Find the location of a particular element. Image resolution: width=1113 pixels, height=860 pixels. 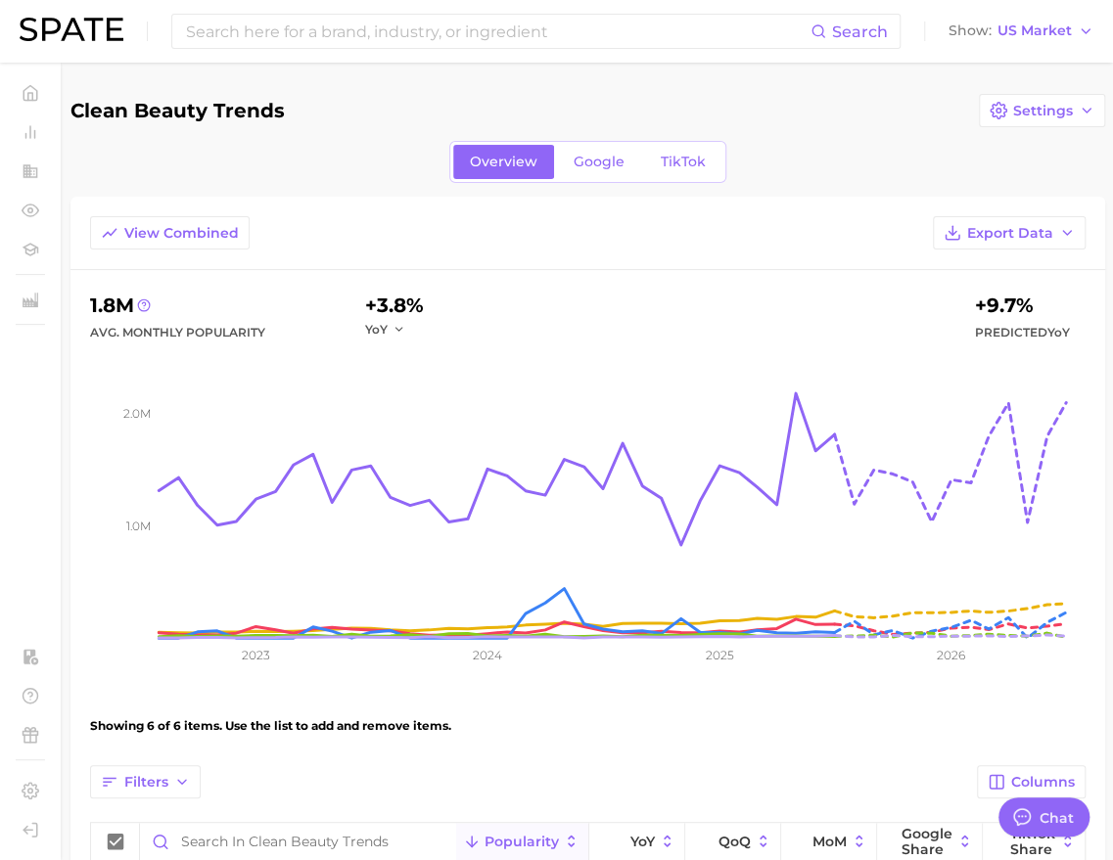

span: Show is located at coordinates (970, 30).